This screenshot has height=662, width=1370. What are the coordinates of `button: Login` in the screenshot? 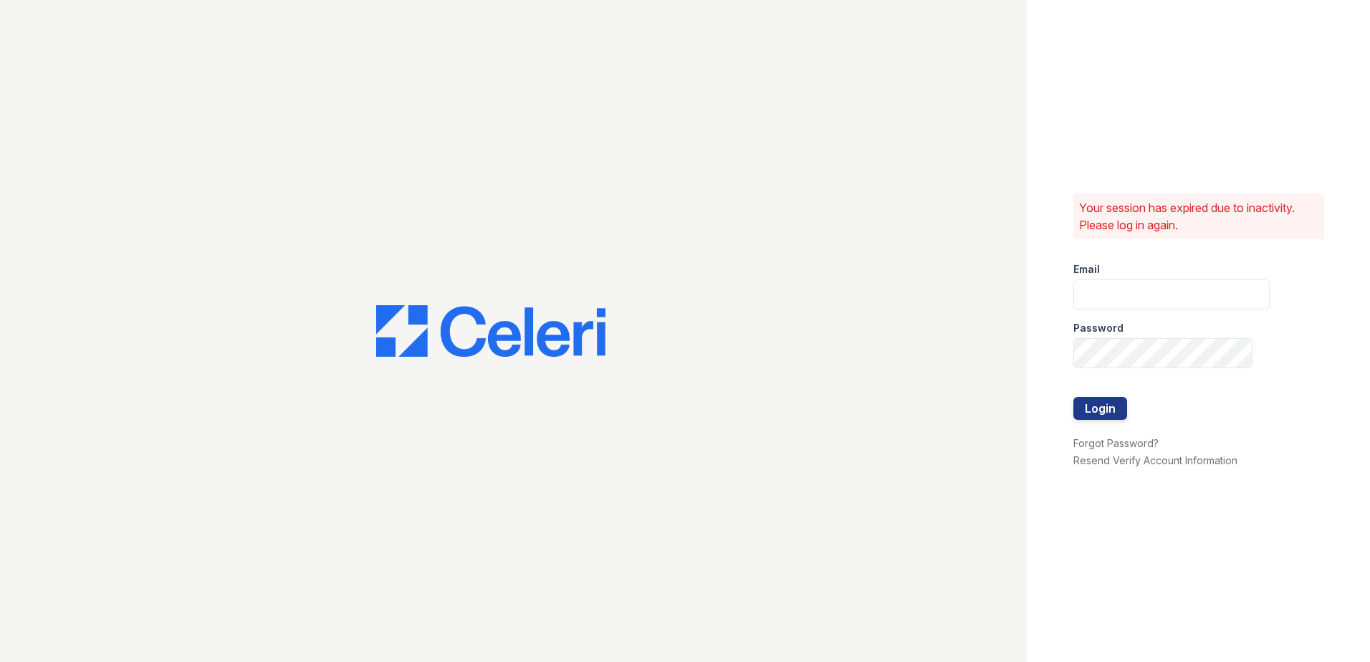 It's located at (1100, 408).